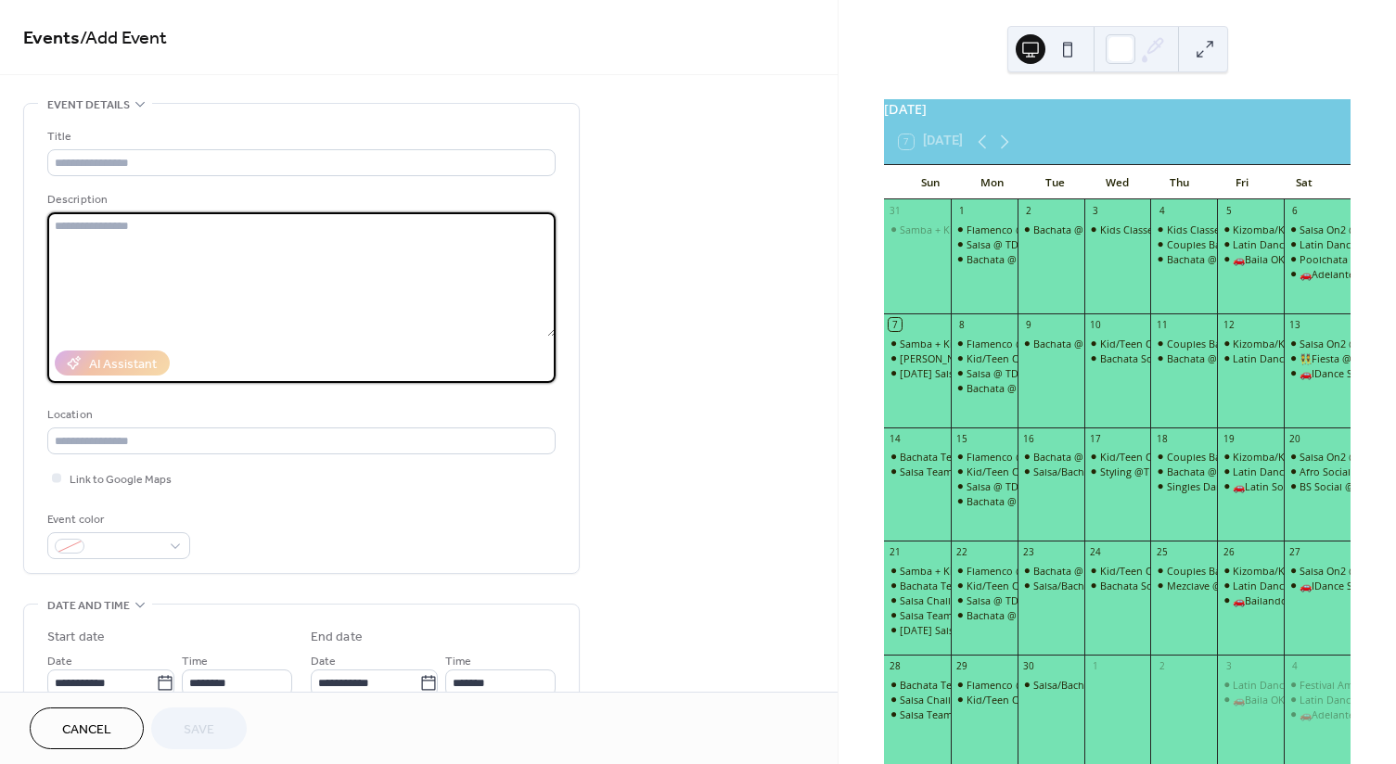  Describe the element at coordinates (1317, 486) in the screenshot. I see `div: BS Social @TBB` at that location.